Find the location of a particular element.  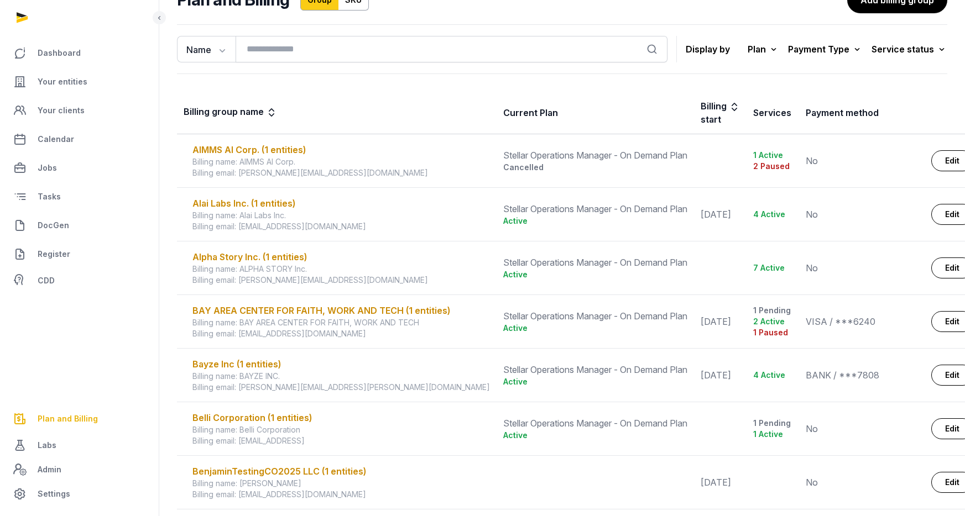

div: Billing start is located at coordinates (720, 113).